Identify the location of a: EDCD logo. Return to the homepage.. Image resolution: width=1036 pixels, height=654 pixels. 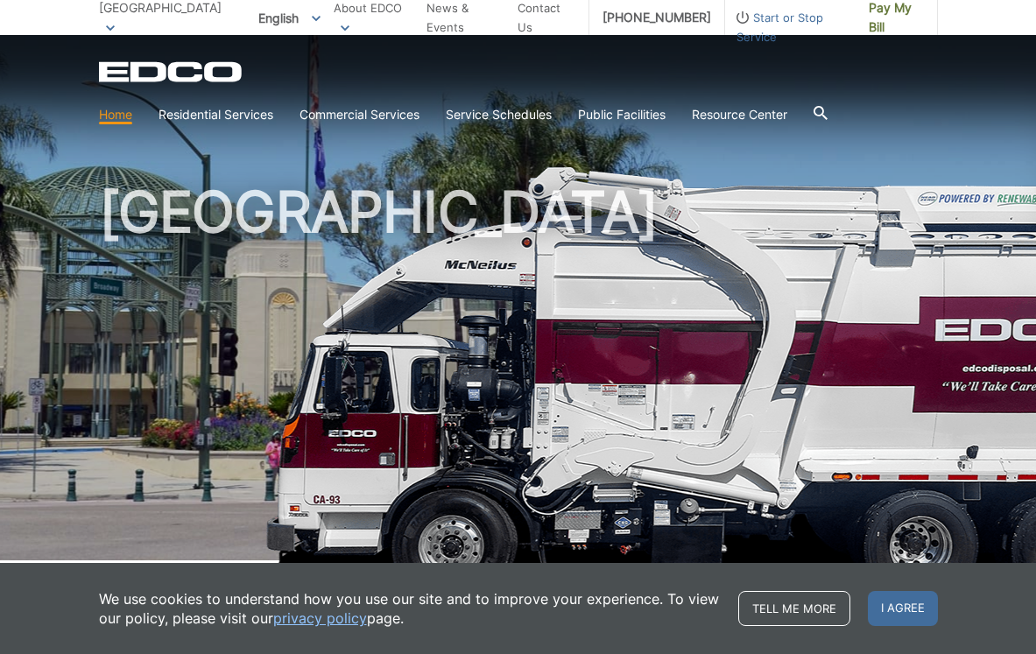
(172, 72).